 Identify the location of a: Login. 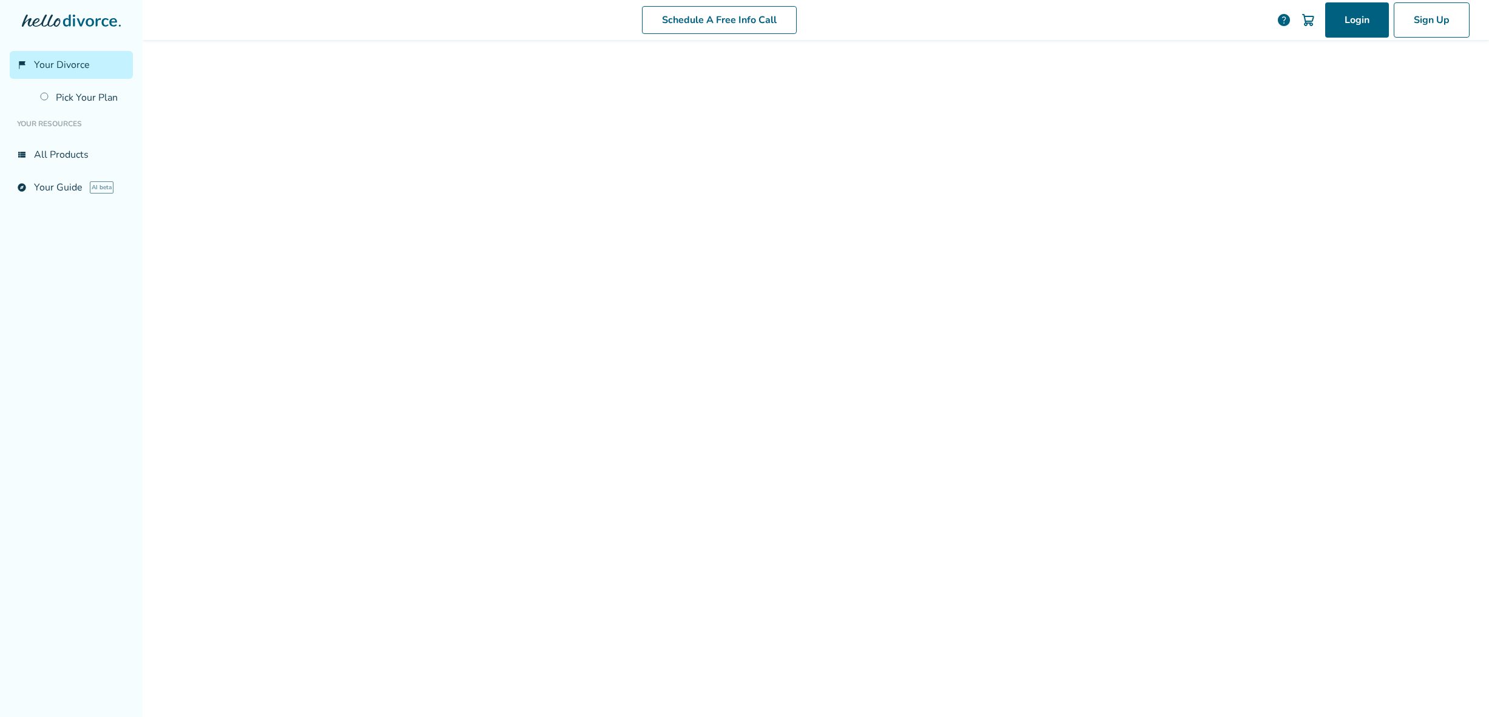
(1356, 20).